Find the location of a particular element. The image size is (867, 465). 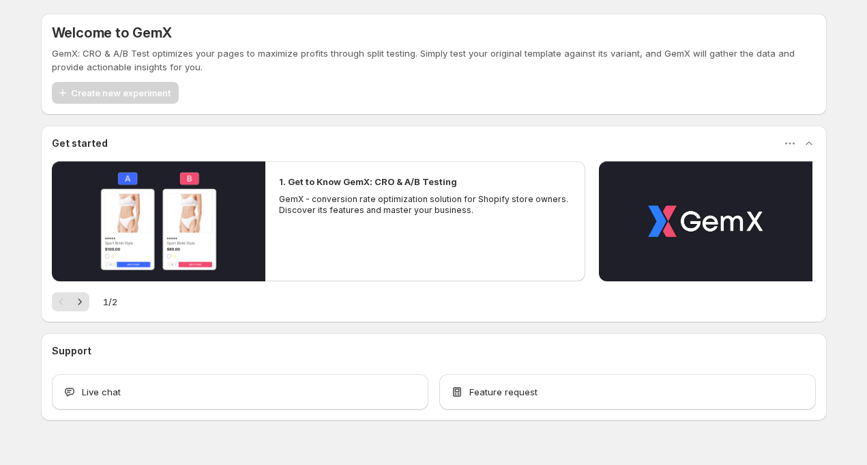

h3: Support is located at coordinates (72, 351).